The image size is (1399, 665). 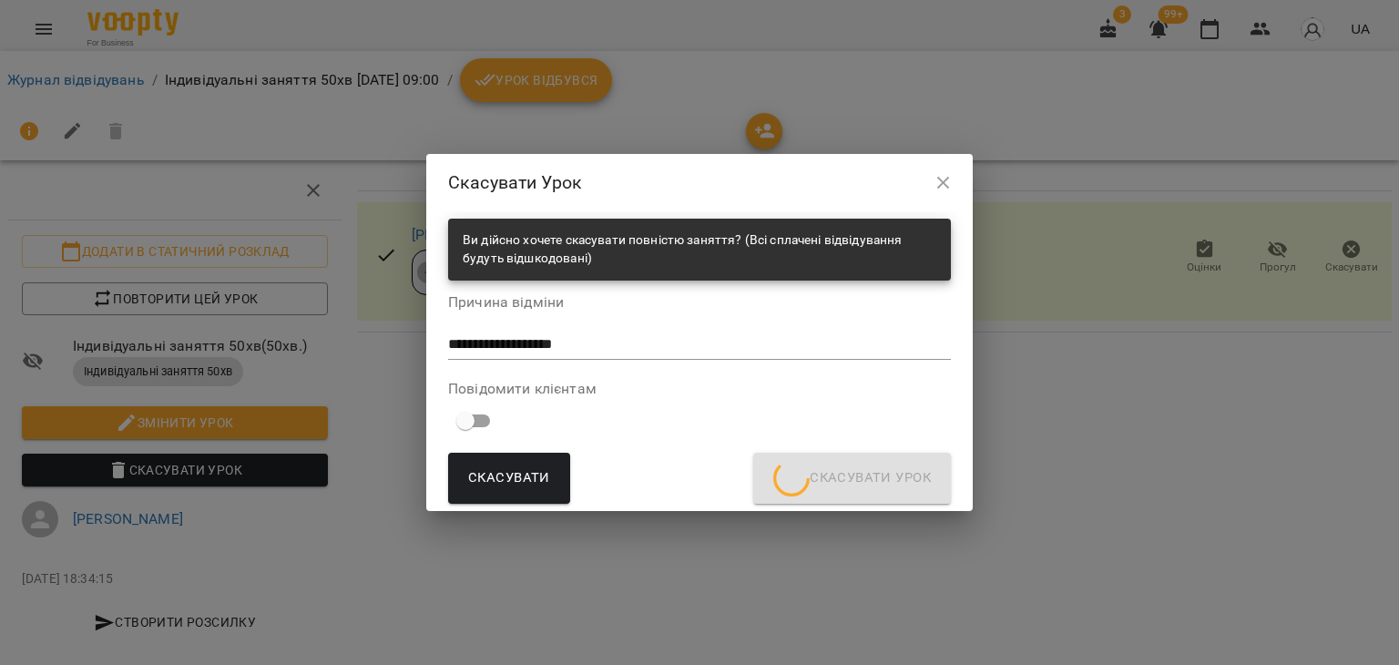 What do you see at coordinates (509, 478) in the screenshot?
I see `button: Скасувати` at bounding box center [509, 478].